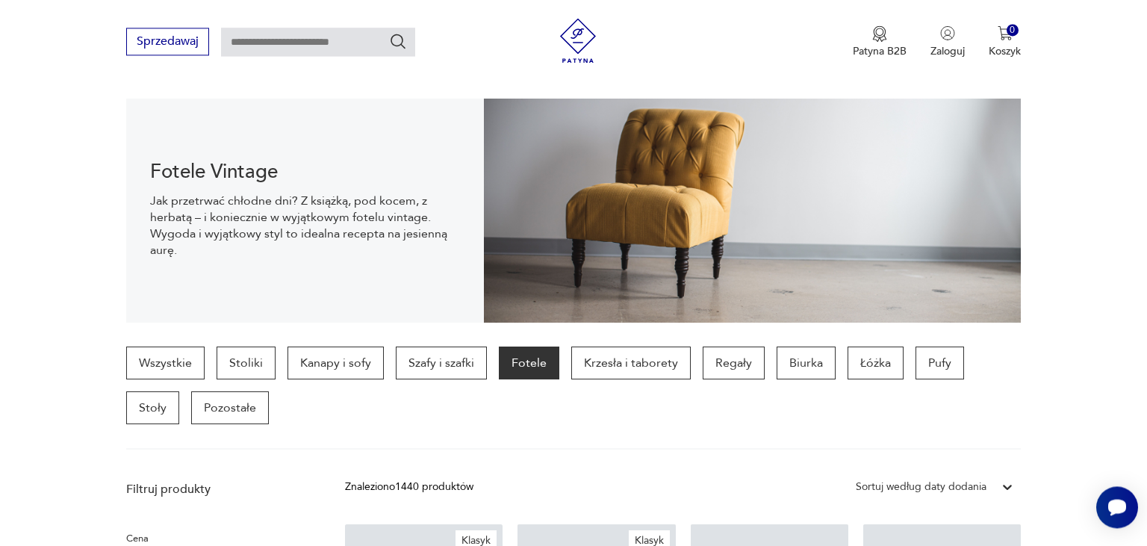 The image size is (1147, 546). What do you see at coordinates (806, 363) in the screenshot?
I see `a: Biurka` at bounding box center [806, 363].